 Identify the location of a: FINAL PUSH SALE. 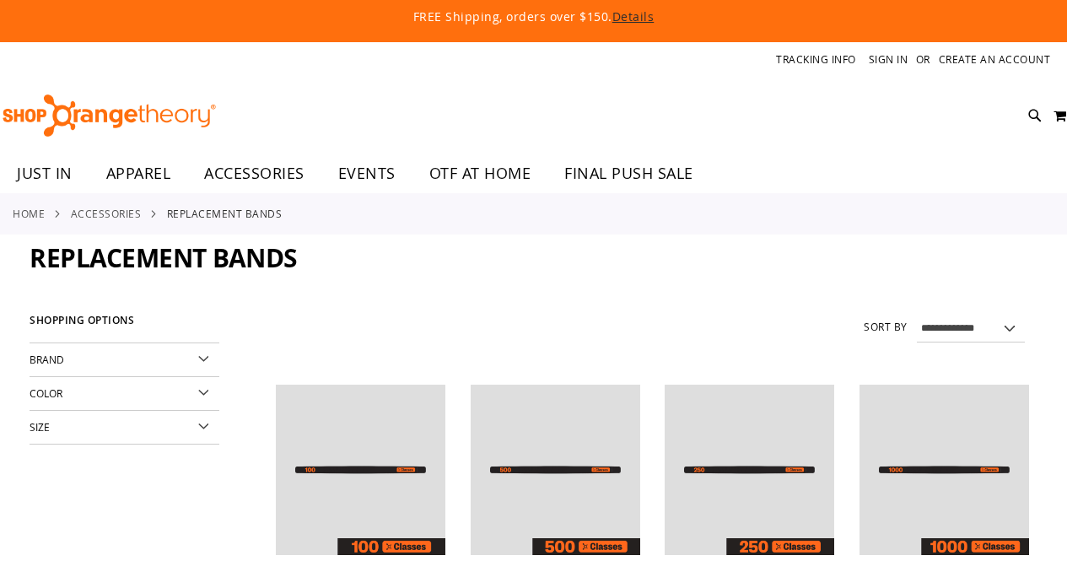
(629, 174).